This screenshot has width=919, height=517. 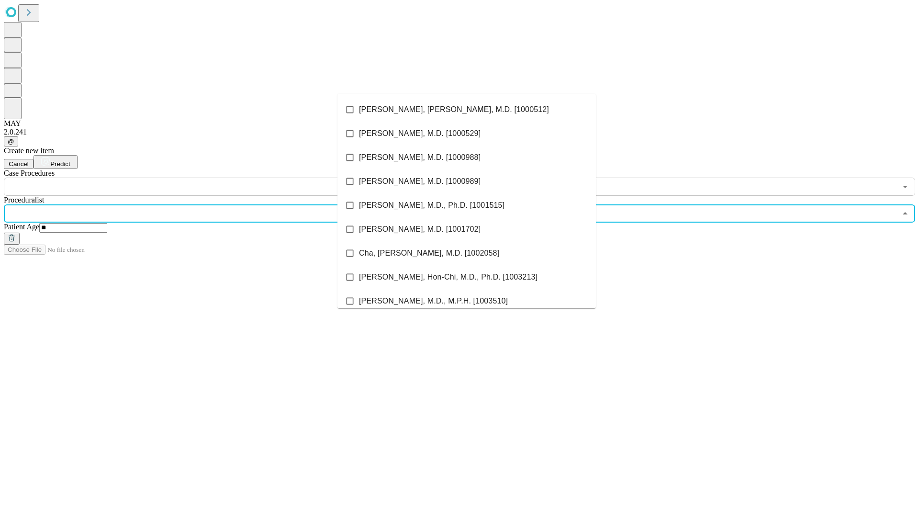 What do you see at coordinates (905, 187) in the screenshot?
I see `button: Open` at bounding box center [905, 187].